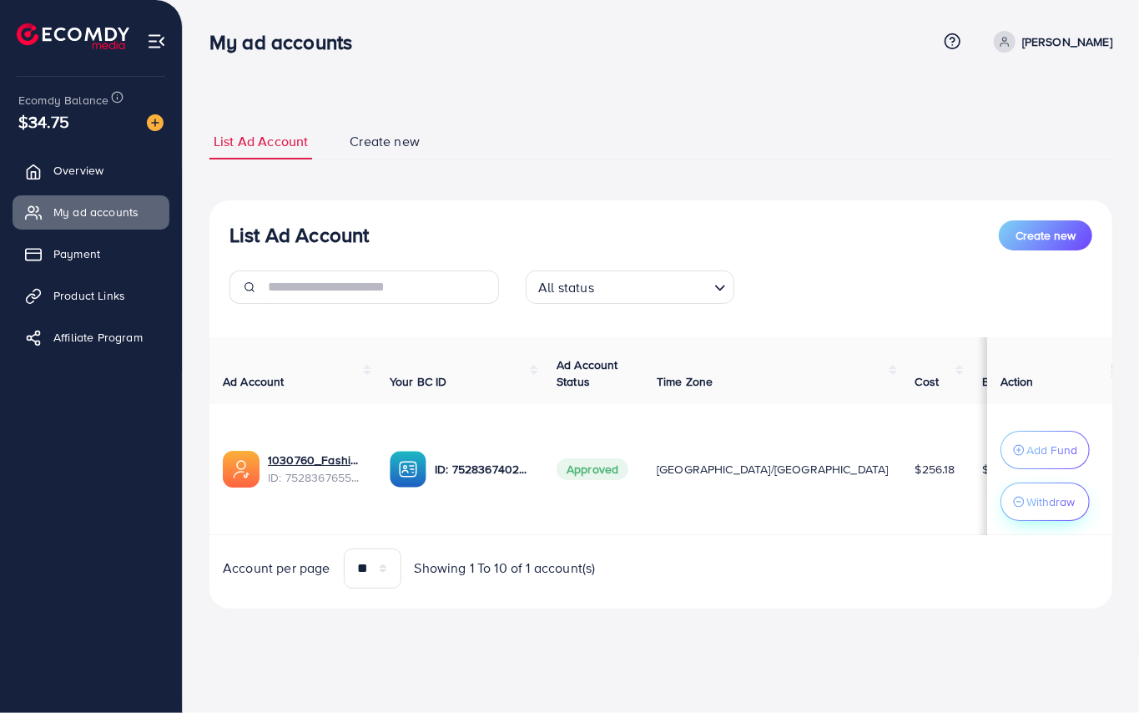 This screenshot has width=1139, height=713. Describe the element at coordinates (276, 568) in the screenshot. I see `span: Account per page` at that location.